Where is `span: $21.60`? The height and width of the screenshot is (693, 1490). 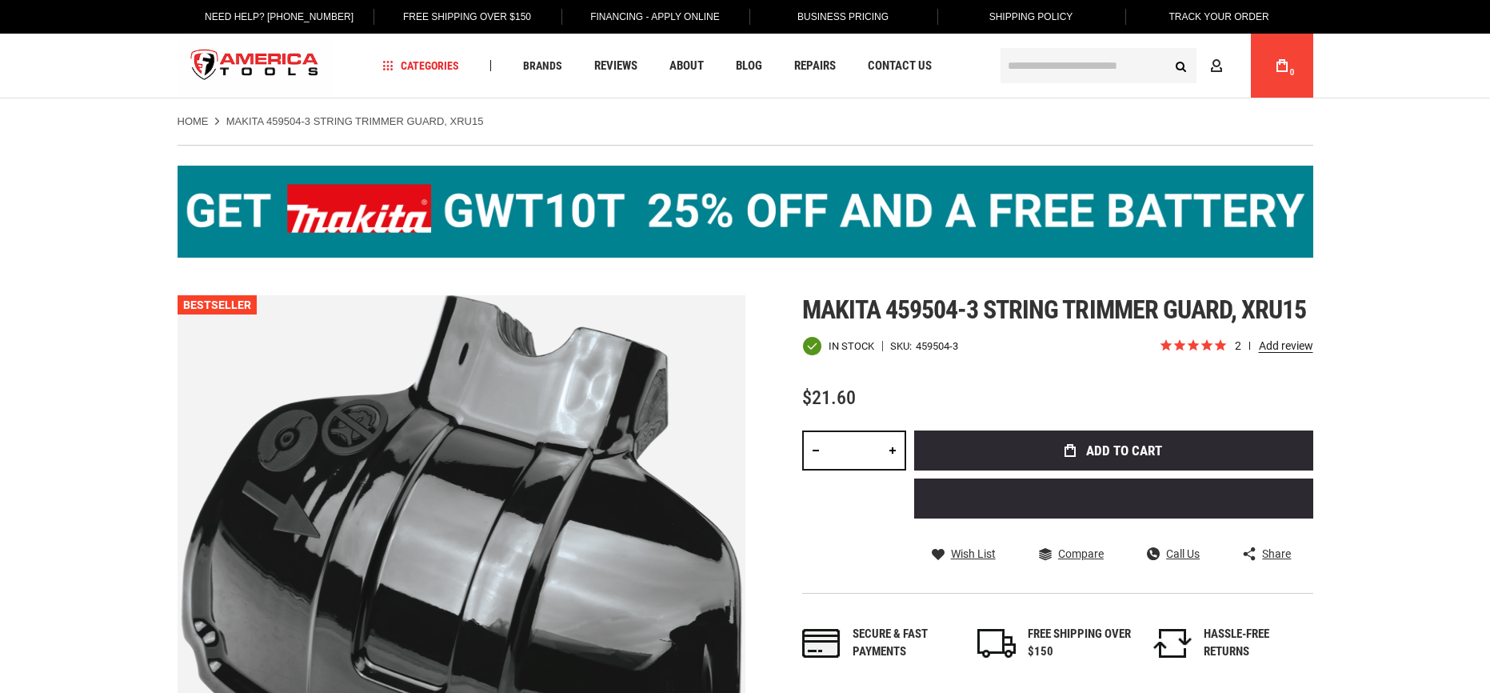
span: $21.60 is located at coordinates (829, 397).